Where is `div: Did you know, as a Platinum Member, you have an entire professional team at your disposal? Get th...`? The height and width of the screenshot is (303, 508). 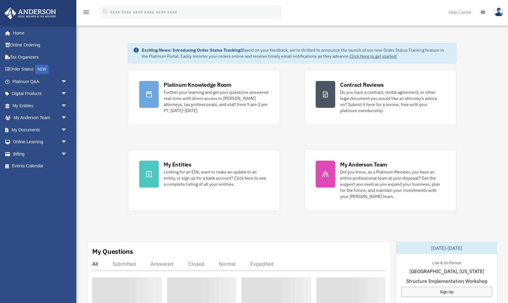
div: Did you know, as a Platinum Member, you have an entire professional team at your disposal? Get th... is located at coordinates (392, 184).